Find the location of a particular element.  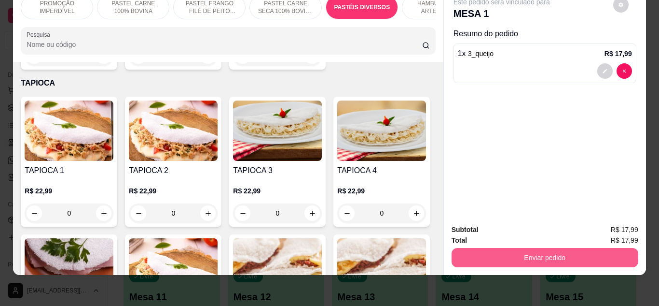

p: TAPIOCA is located at coordinates (228, 83).